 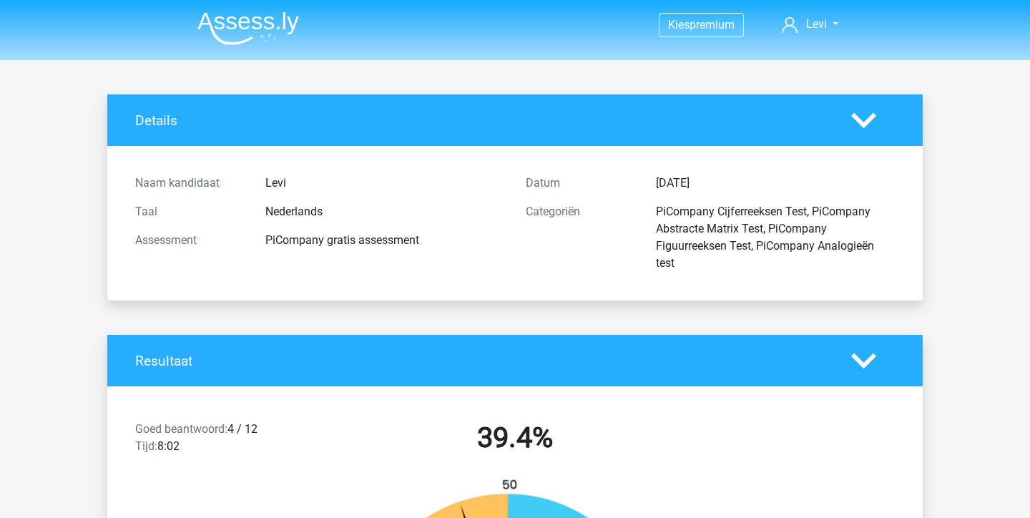 What do you see at coordinates (385, 240) in the screenshot?
I see `div: PiCompany gratis assessment` at bounding box center [385, 240].